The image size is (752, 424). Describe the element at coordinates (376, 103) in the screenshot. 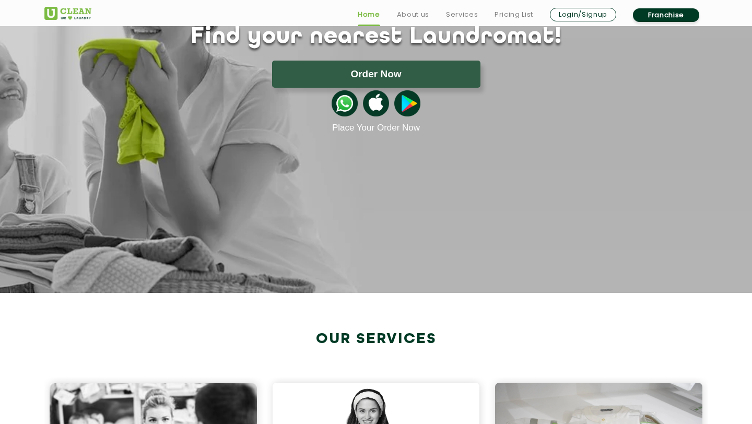

I see `img: apple-icon.png` at that location.